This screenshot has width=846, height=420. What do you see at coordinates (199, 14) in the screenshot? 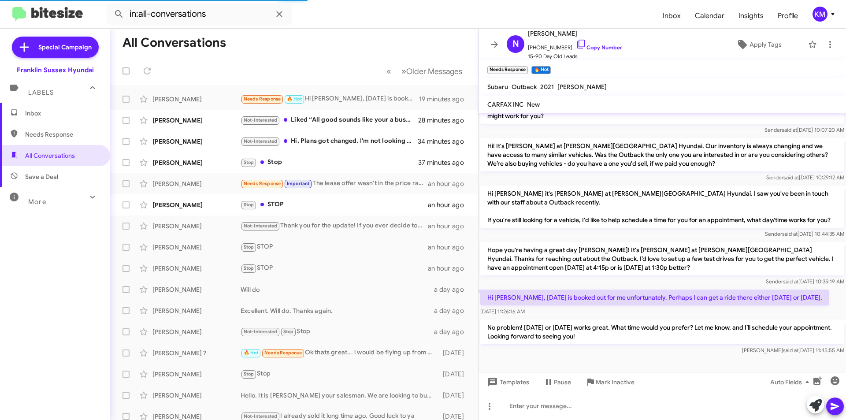
I see `input: Search` at bounding box center [199, 14].